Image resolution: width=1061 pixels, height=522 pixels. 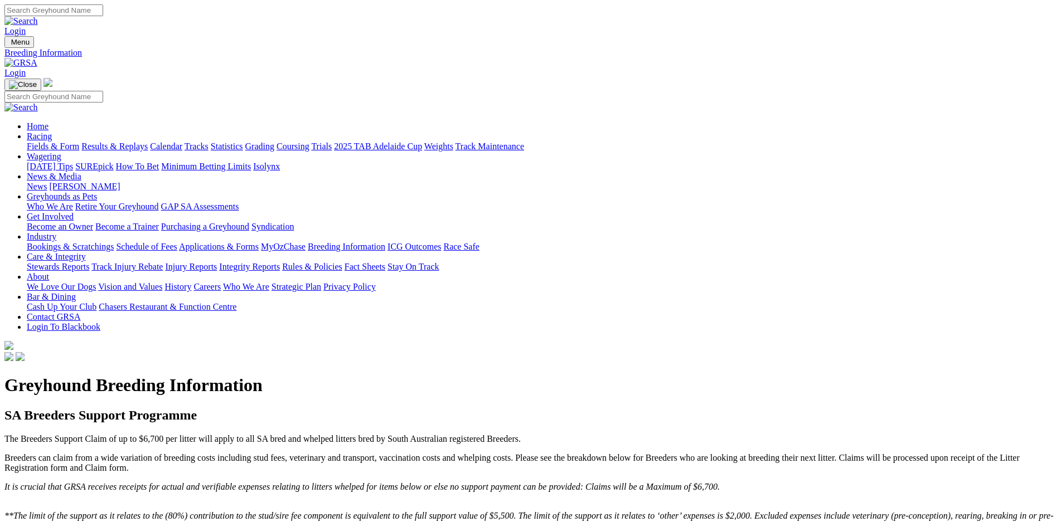 What do you see at coordinates (362, 487) in the screenshot?
I see `i: It is crucial that GRSA receives receipts for actual and verifiable expenses relating to litters ...` at bounding box center [362, 487].